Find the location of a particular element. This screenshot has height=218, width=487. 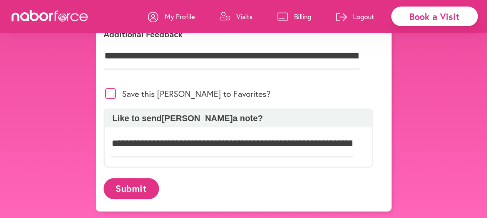

p: Additional Feedback is located at coordinates (238, 34).